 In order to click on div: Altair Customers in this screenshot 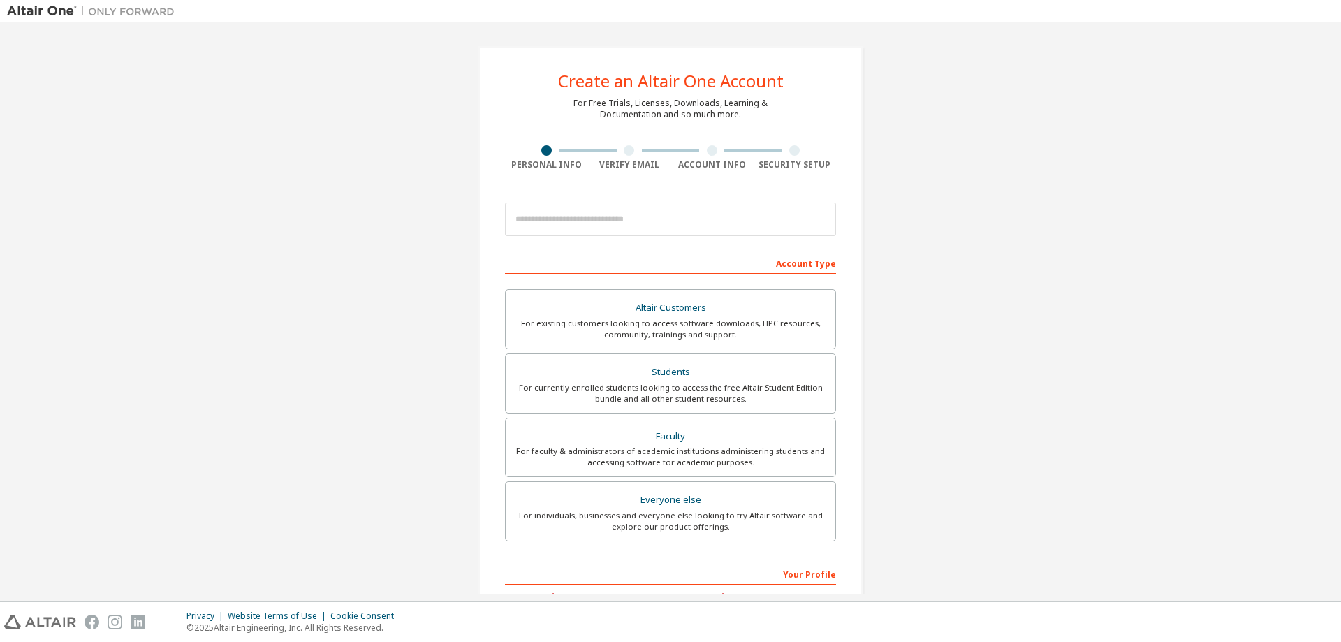, I will do `click(670, 308)`.